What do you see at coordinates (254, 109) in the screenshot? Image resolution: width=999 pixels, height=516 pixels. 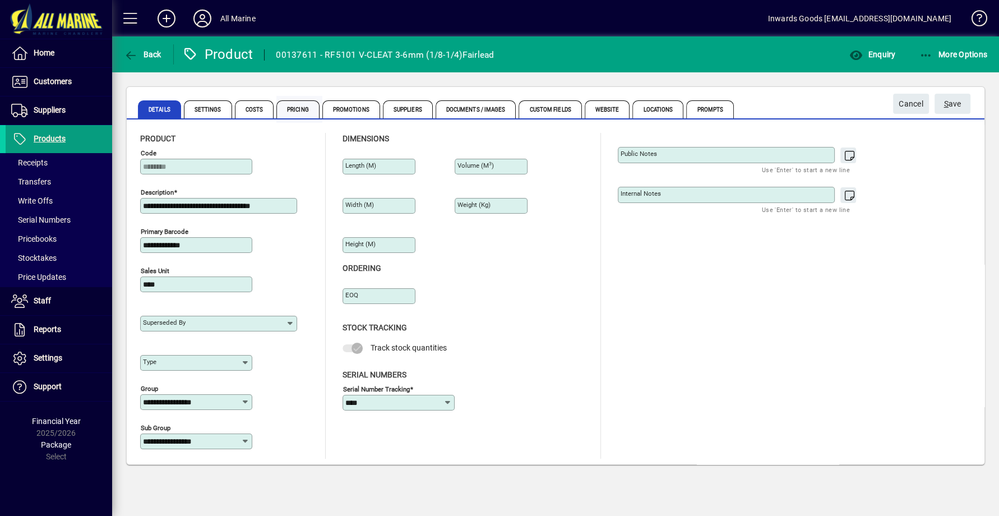 I see `span: Costs` at bounding box center [254, 109].